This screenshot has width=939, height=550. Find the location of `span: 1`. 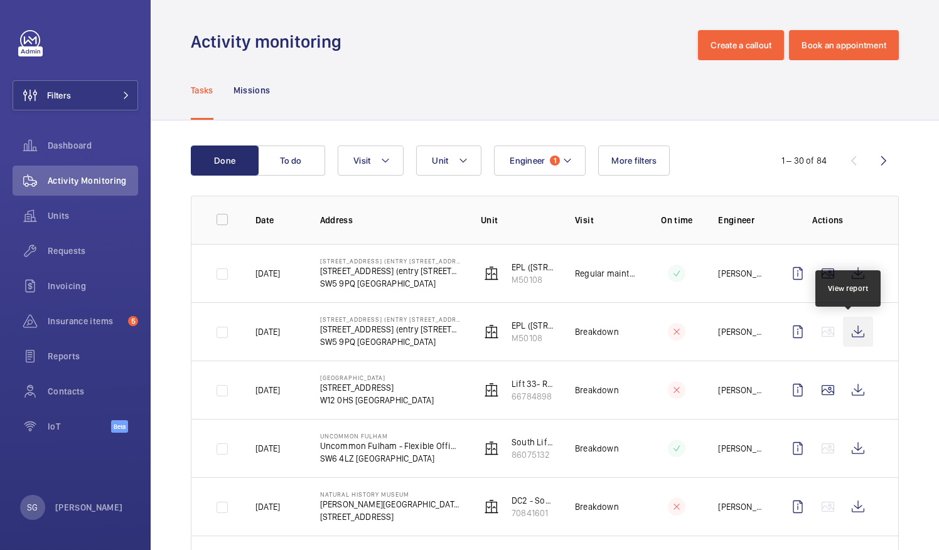

span: 1 is located at coordinates (555, 161).